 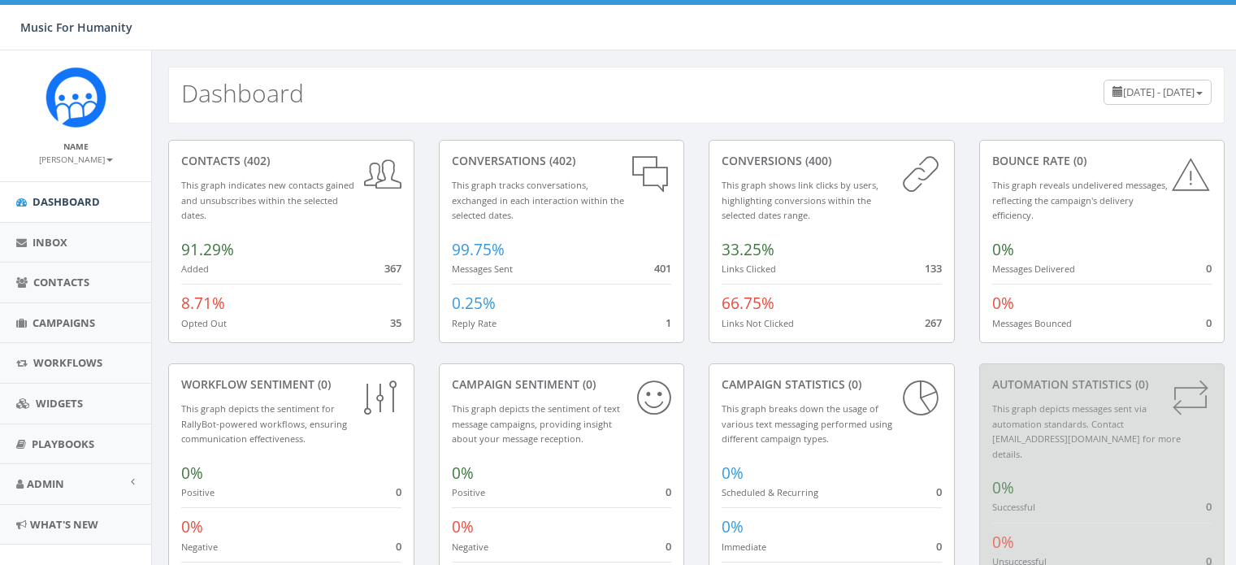 What do you see at coordinates (63, 444) in the screenshot?
I see `span: Playbooks` at bounding box center [63, 444].